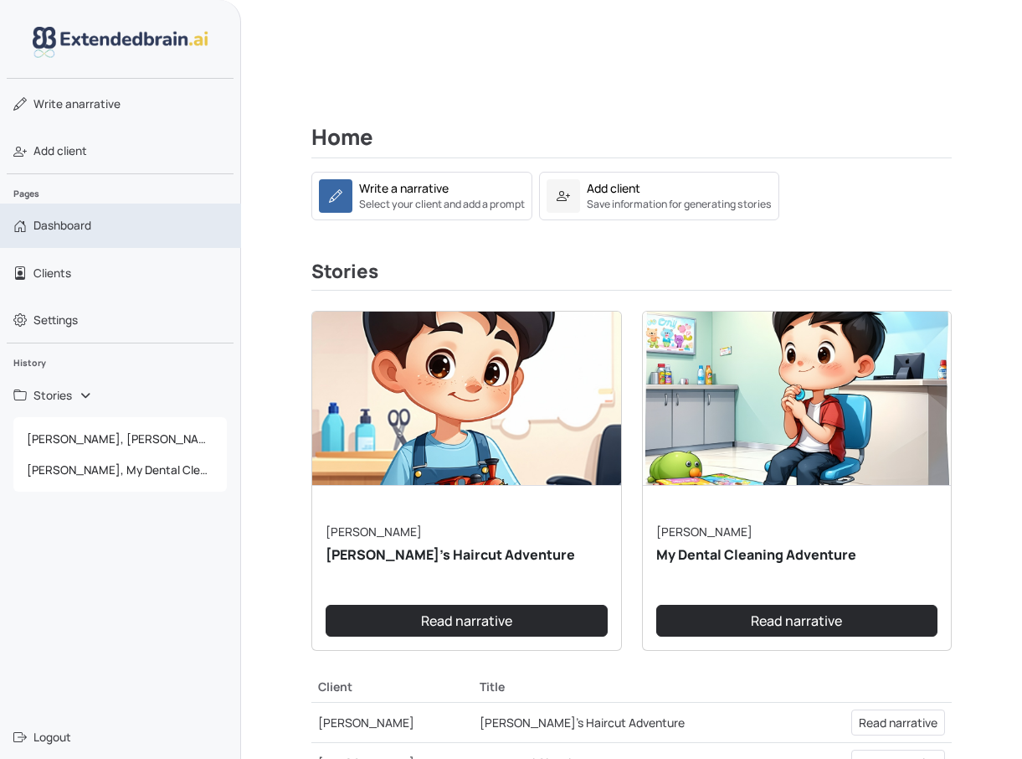  What do you see at coordinates (55, 320) in the screenshot?
I see `span: Settings` at bounding box center [55, 320].